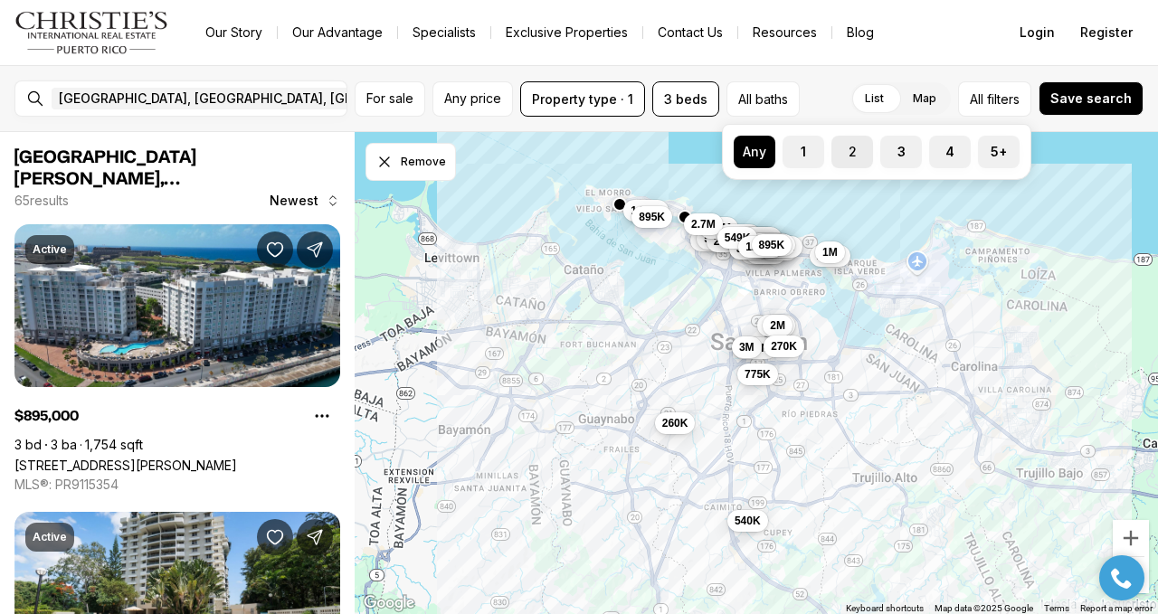 The image size is (1158, 614). I want to click on span: 2.7M, so click(703, 224).